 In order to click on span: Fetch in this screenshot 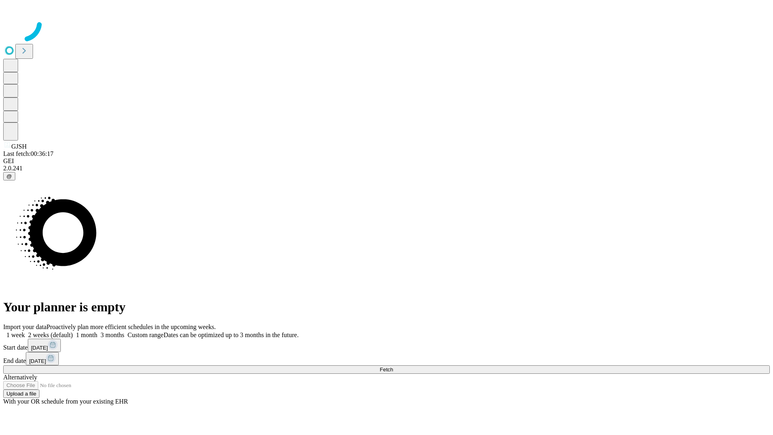, I will do `click(386, 369)`.